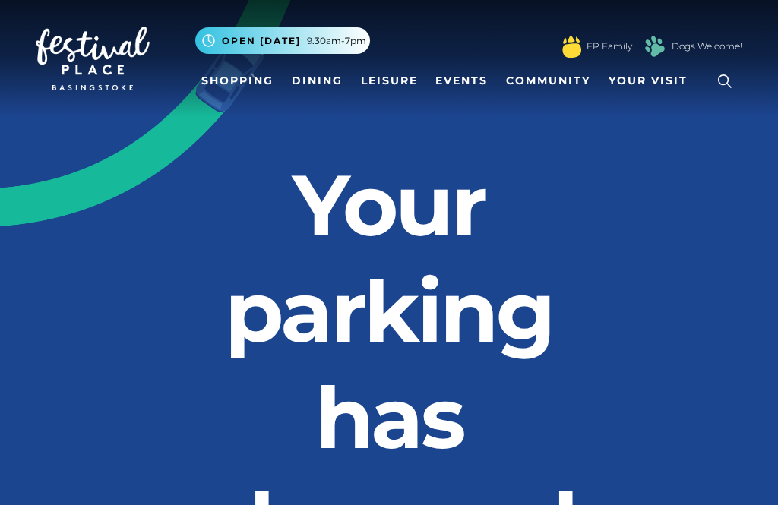 The width and height of the screenshot is (778, 505). What do you see at coordinates (317, 81) in the screenshot?
I see `a: Dining` at bounding box center [317, 81].